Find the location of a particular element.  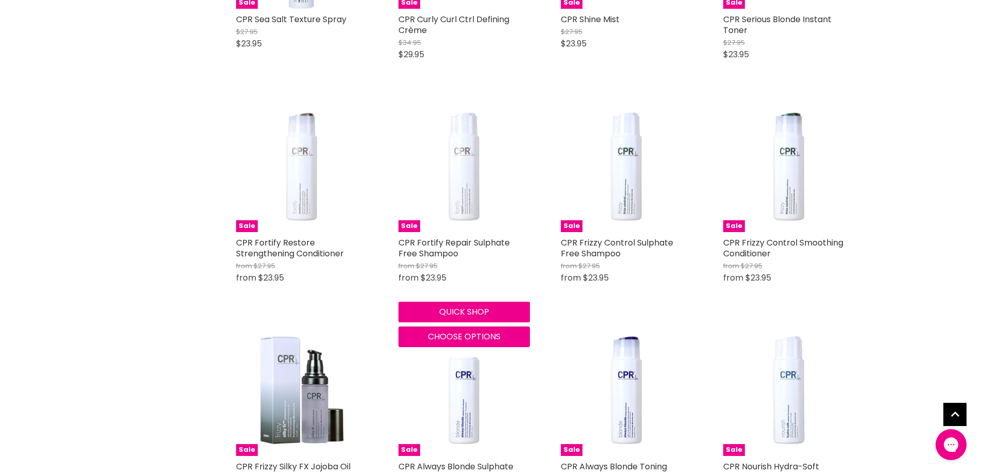

a: CPR Fortify Repair Sulphate Free ShampooSale is located at coordinates (464, 166).